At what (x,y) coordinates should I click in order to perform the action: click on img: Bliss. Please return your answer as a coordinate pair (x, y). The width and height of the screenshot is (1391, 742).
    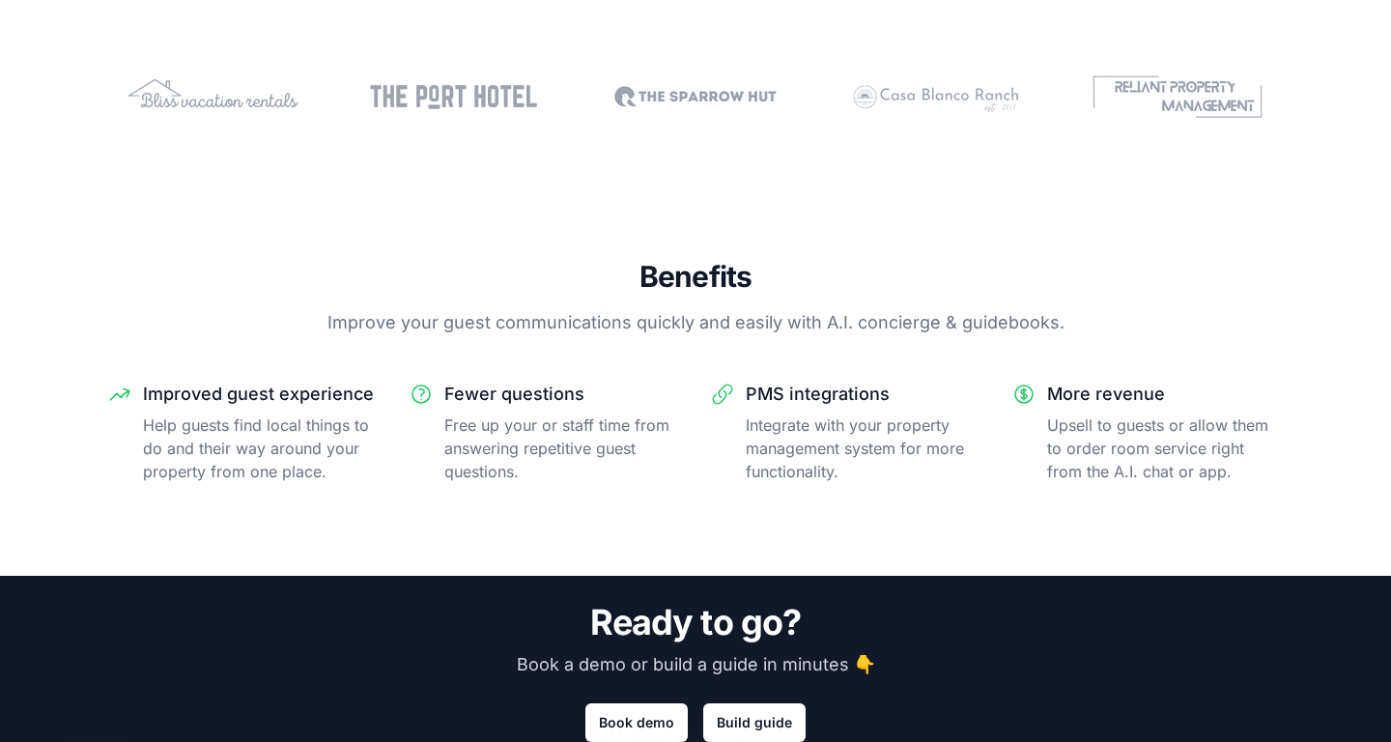
    Looking at the image, I should click on (213, 97).